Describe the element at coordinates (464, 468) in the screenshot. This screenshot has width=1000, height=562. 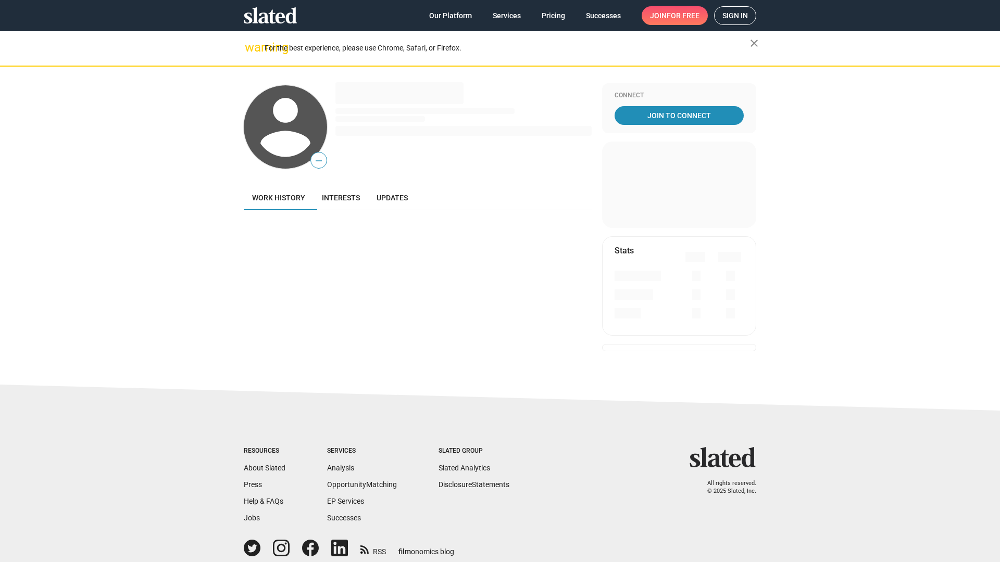
I see `a: Slated Analytics` at that location.